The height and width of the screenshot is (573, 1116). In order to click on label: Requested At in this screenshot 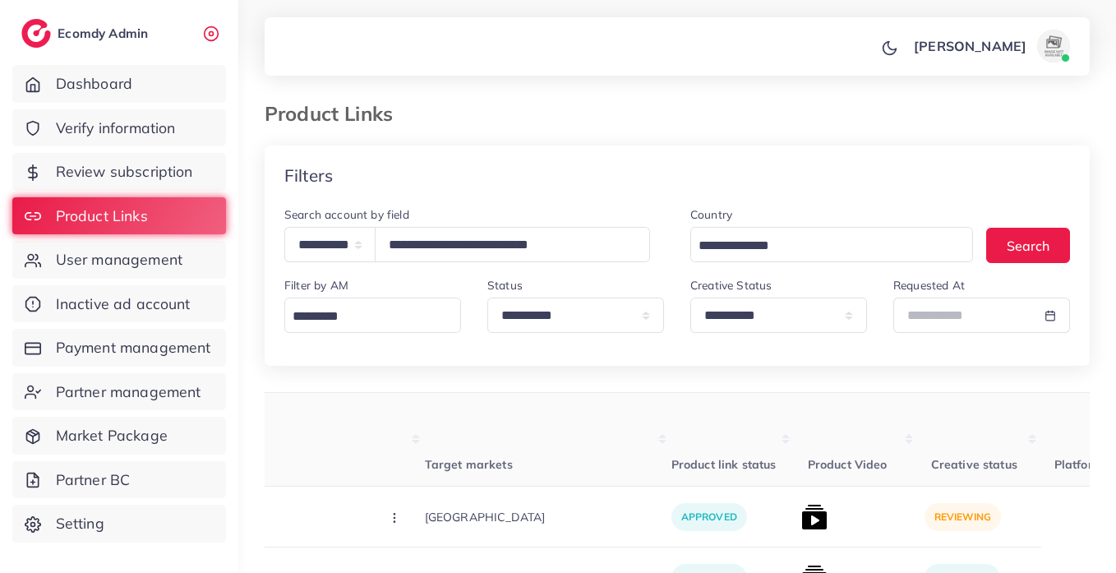, I will do `click(928, 285)`.